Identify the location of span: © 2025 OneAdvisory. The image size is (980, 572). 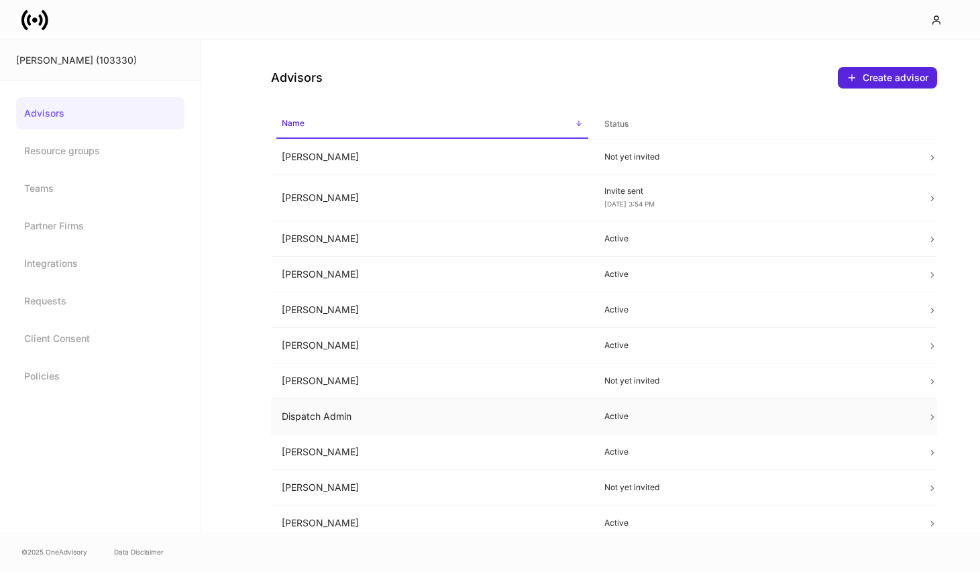
(54, 552).